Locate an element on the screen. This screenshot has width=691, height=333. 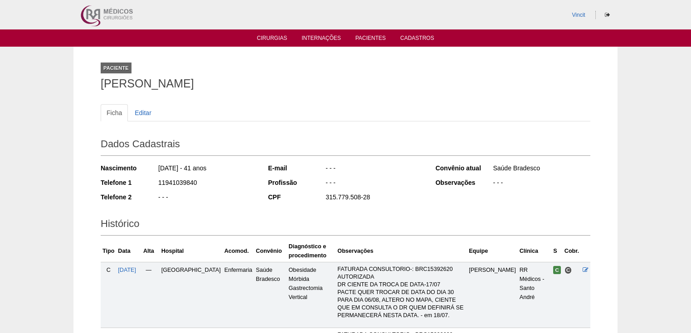
th: Data is located at coordinates (127, 251).